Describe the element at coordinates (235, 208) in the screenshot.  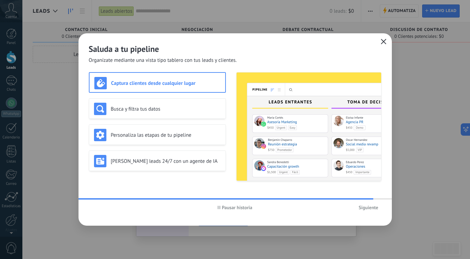
I see `button: Pausar historia` at that location.